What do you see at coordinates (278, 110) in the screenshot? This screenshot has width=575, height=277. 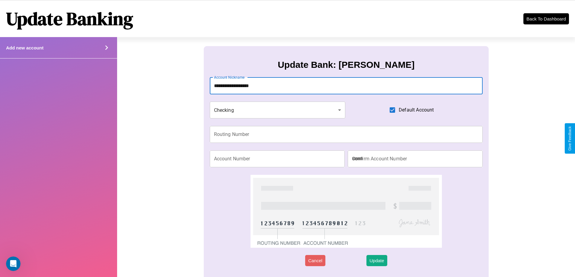 I see `div: Checking` at bounding box center [278, 110].